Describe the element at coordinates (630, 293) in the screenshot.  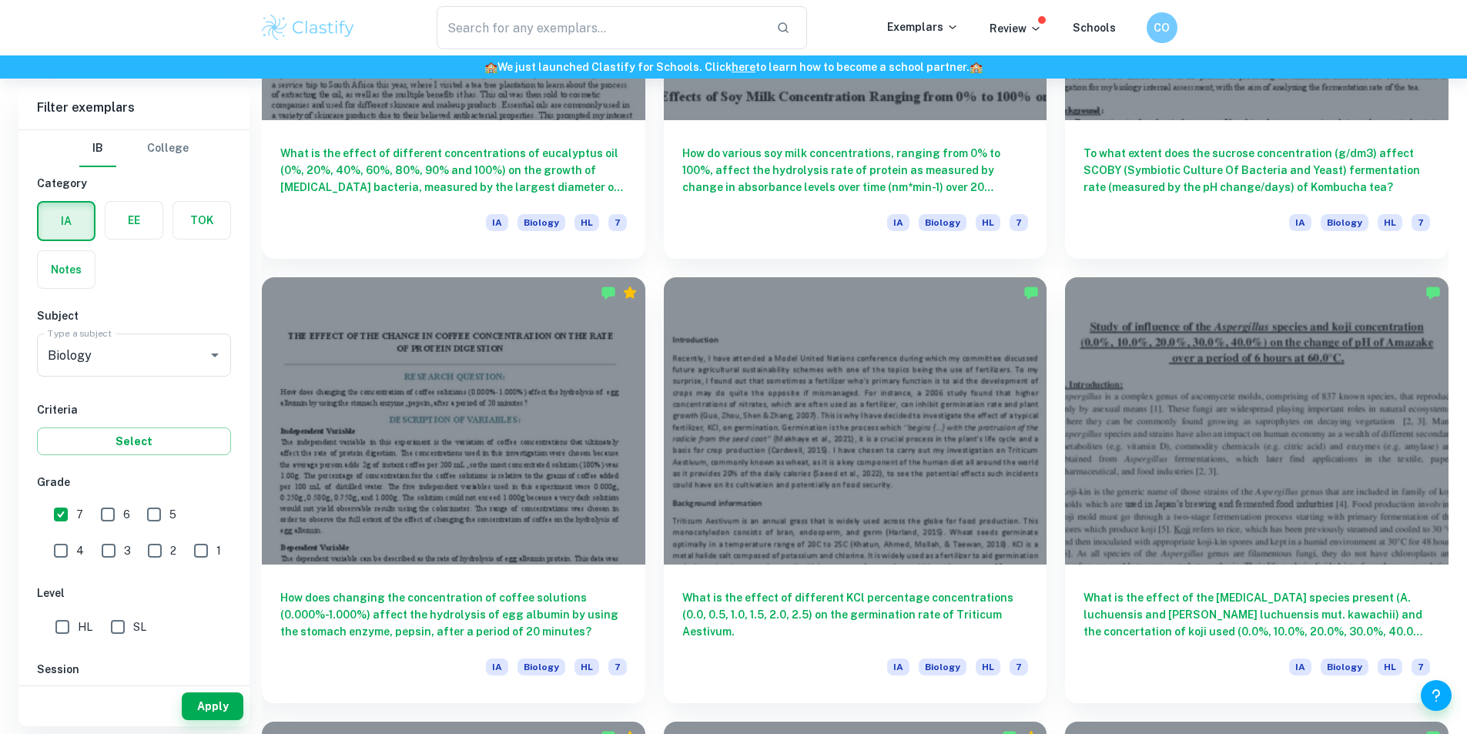
I see `div: Premium` at that location.